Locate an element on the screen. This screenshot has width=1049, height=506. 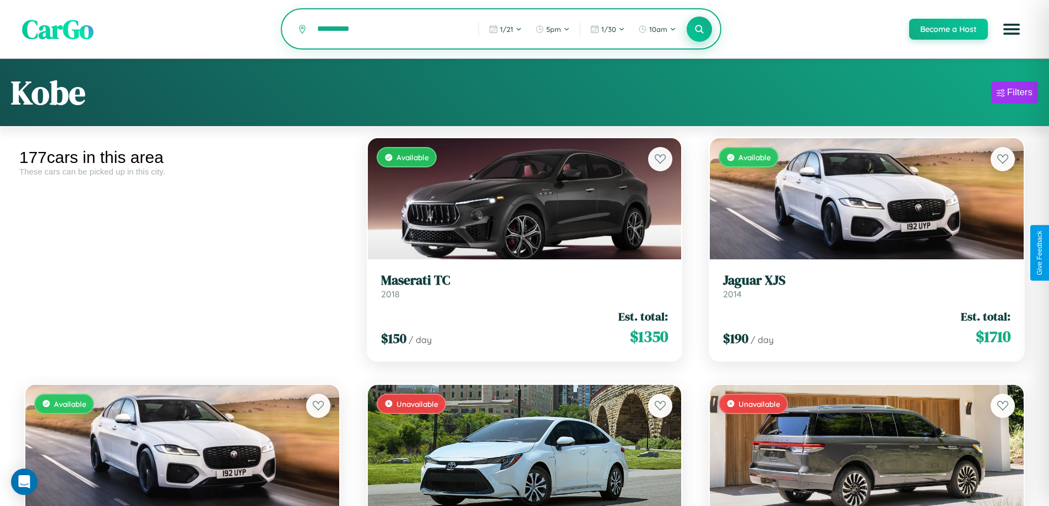
h3: Maserati TC is located at coordinates (525, 280).